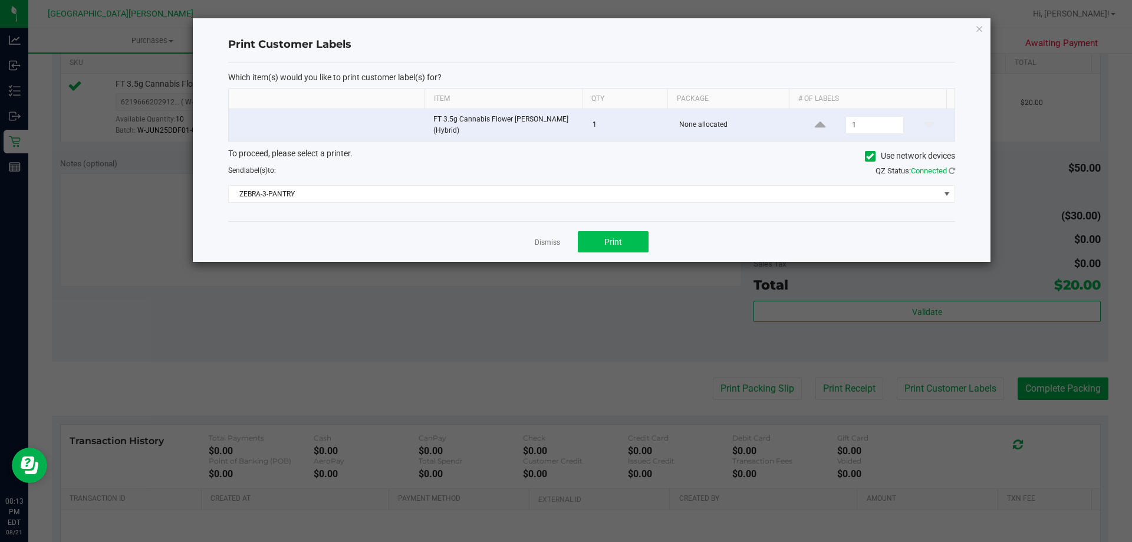  What do you see at coordinates (915, 170) in the screenshot?
I see `span: QZ Status:` at bounding box center [915, 170].